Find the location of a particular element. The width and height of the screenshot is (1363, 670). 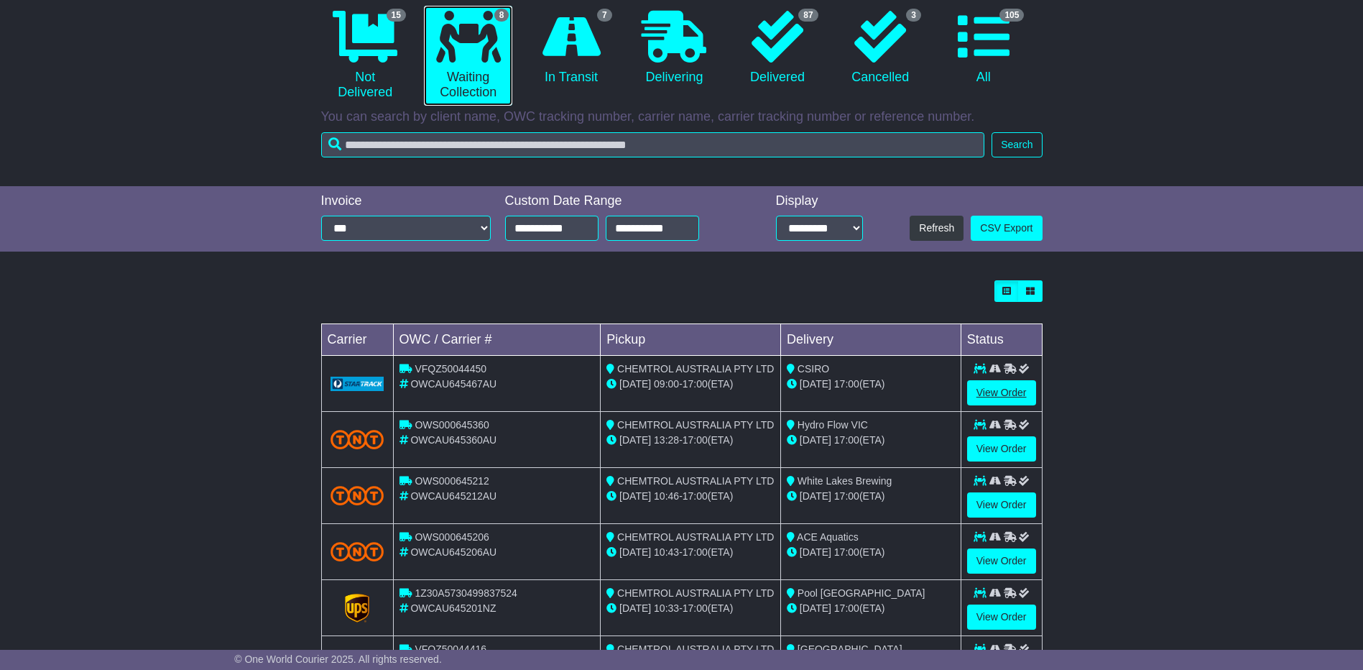

span: 1Z30A5730499837524 is located at coordinates (466, 593).